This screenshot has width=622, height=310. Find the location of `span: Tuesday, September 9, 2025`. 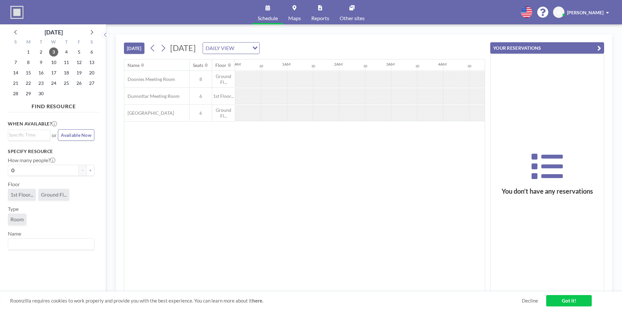

span: Tuesday, September 9, 2025 is located at coordinates (41, 62).